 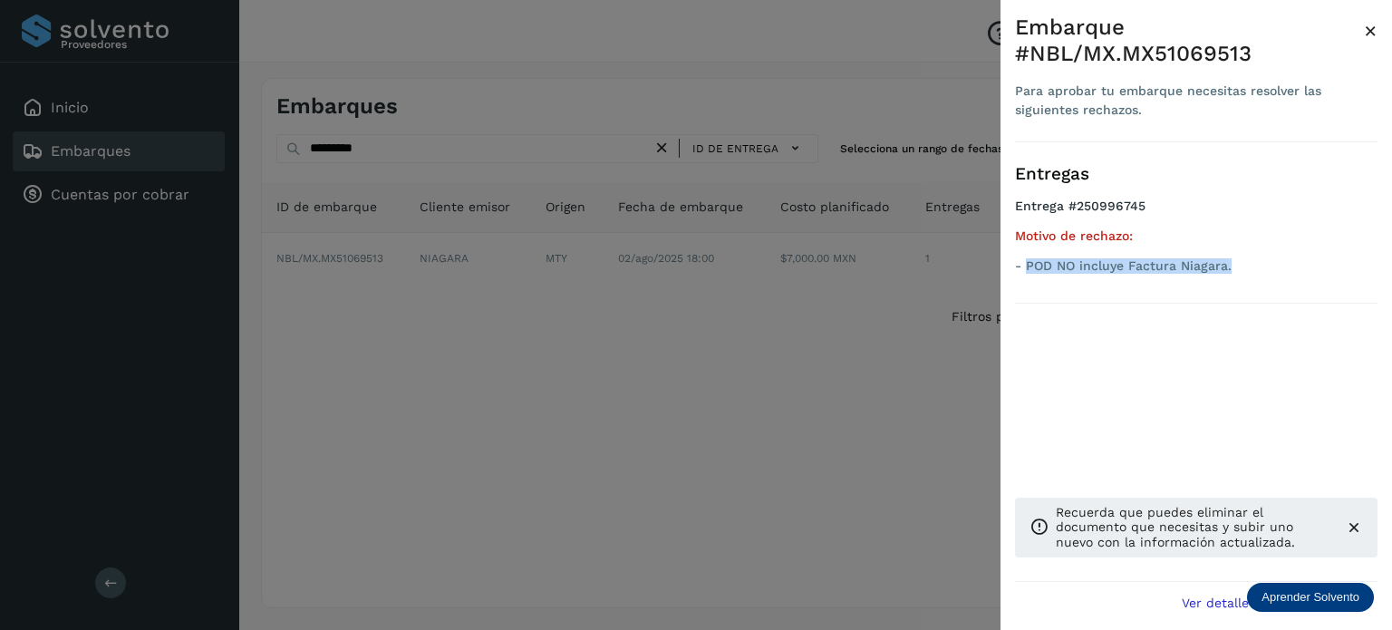 What do you see at coordinates (1311, 597) in the screenshot?
I see `p: Aprender Solvento` at bounding box center [1311, 597].